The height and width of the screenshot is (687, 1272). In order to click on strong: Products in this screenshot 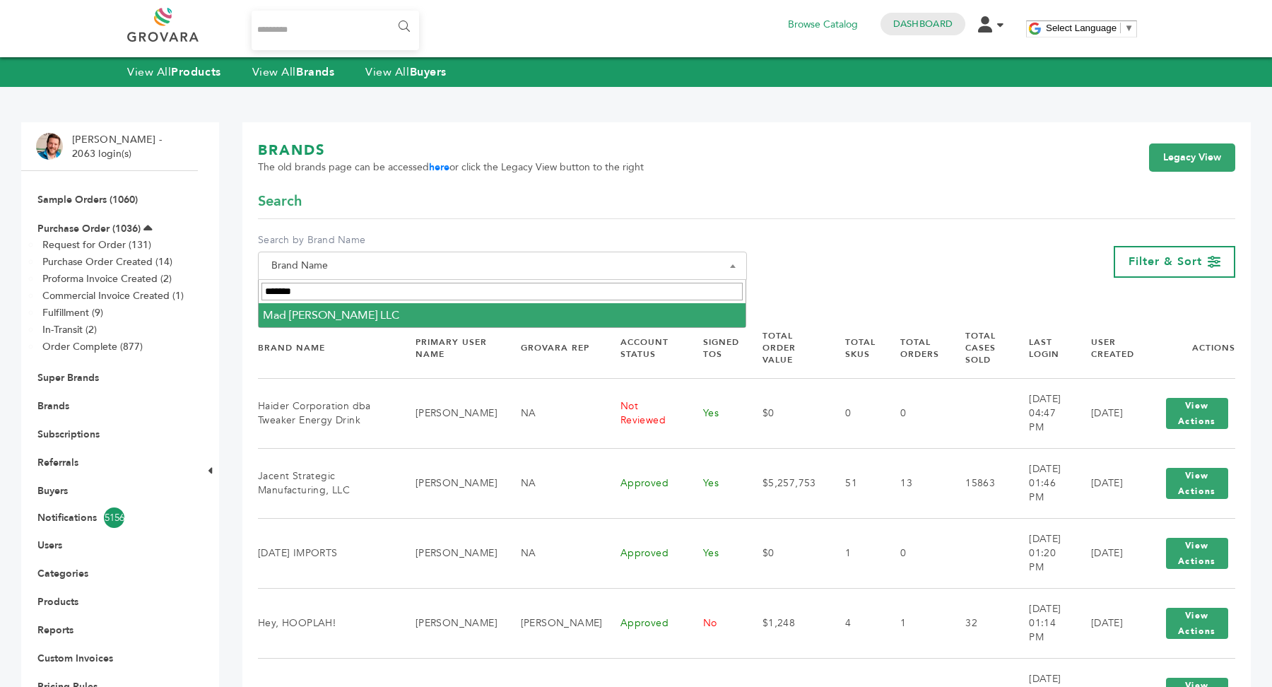, I will do `click(196, 72)`.